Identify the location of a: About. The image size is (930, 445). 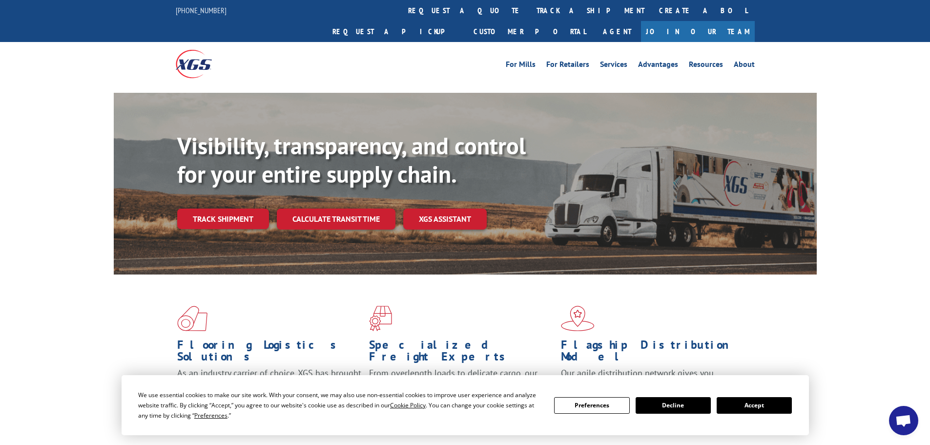
(744, 66).